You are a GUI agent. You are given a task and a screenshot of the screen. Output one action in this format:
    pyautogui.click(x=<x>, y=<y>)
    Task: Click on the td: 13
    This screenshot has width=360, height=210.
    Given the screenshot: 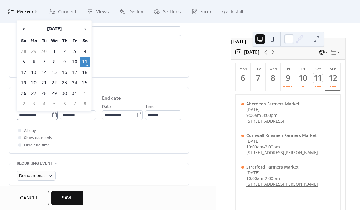 What is the action you would take?
    pyautogui.click(x=34, y=72)
    